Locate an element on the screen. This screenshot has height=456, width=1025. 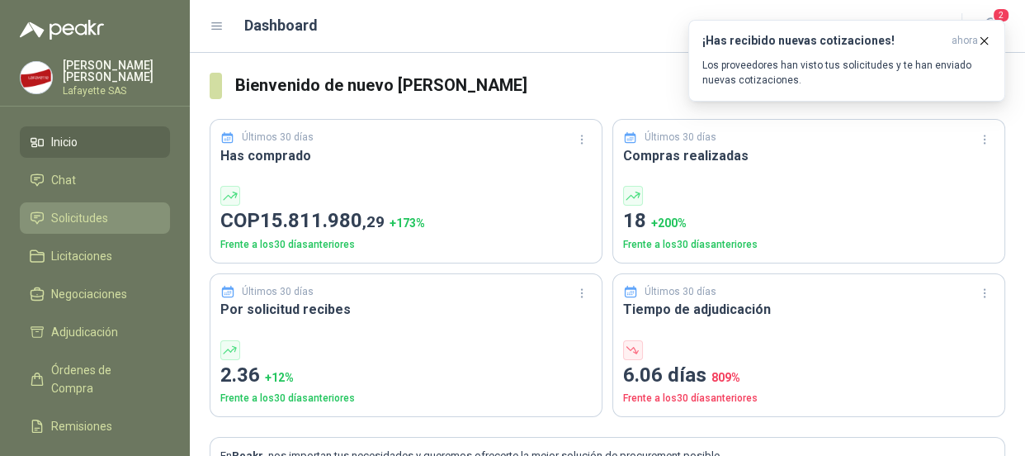
a: Inicio is located at coordinates (95, 142).